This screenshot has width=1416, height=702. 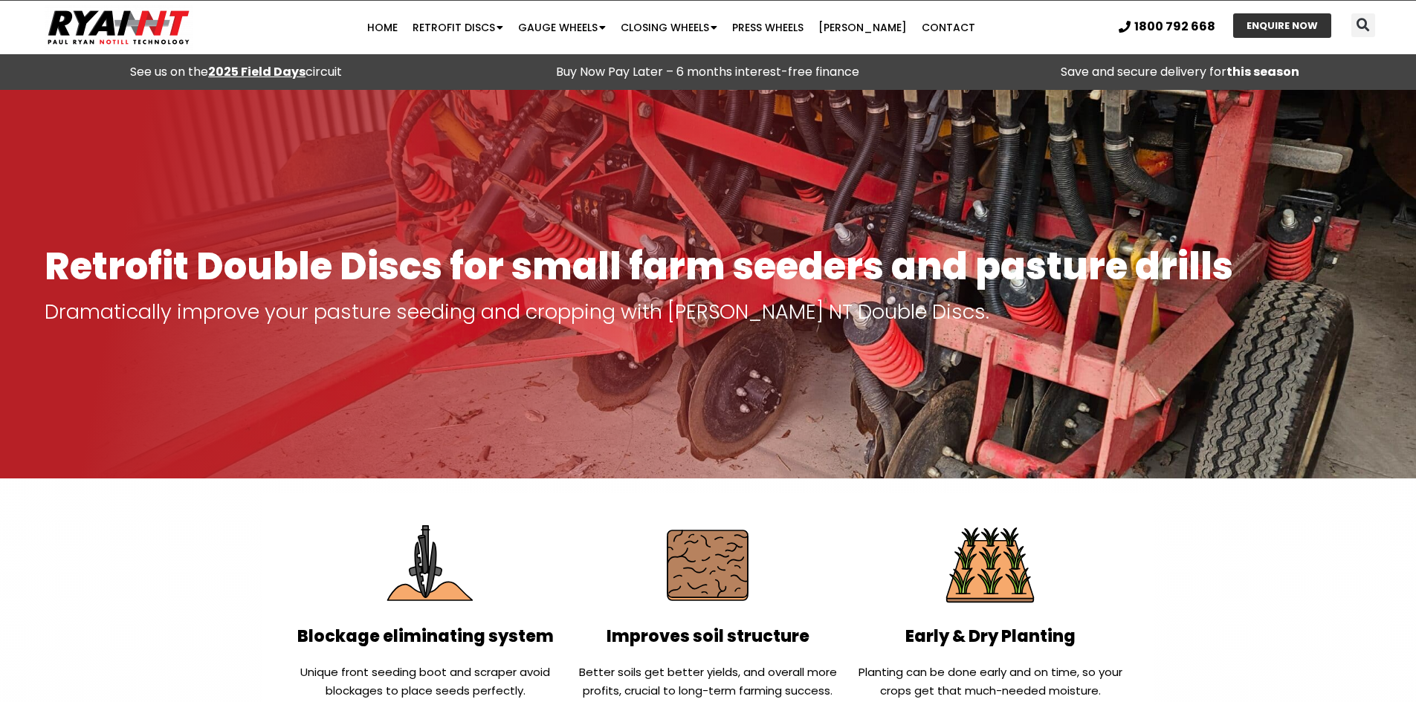 I want to click on p: Planting can be done early and on time, so your crops get that much-needed moisture., so click(x=990, y=681).